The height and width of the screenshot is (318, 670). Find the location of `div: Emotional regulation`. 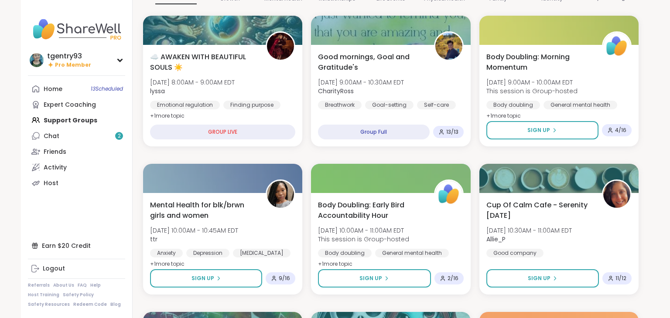

div: Emotional regulation is located at coordinates (185, 105).